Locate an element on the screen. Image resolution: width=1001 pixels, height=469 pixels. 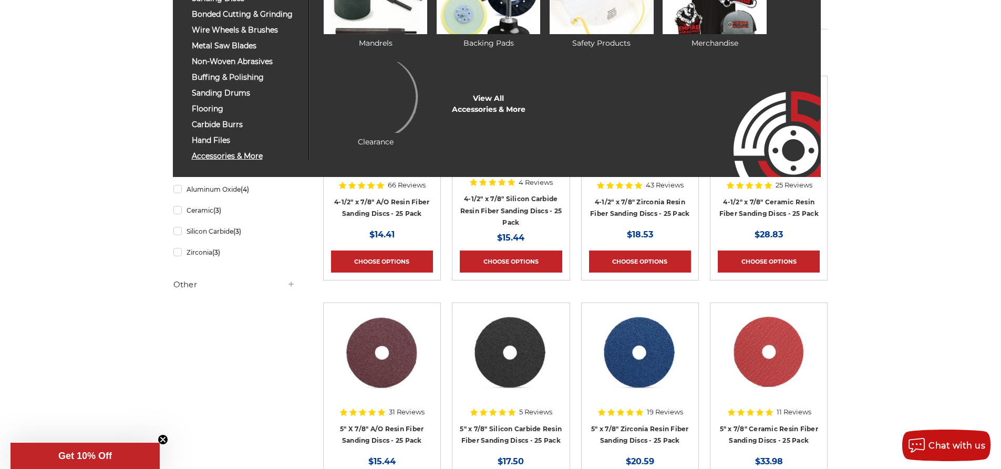
span: buffing & polishing is located at coordinates (246, 77).